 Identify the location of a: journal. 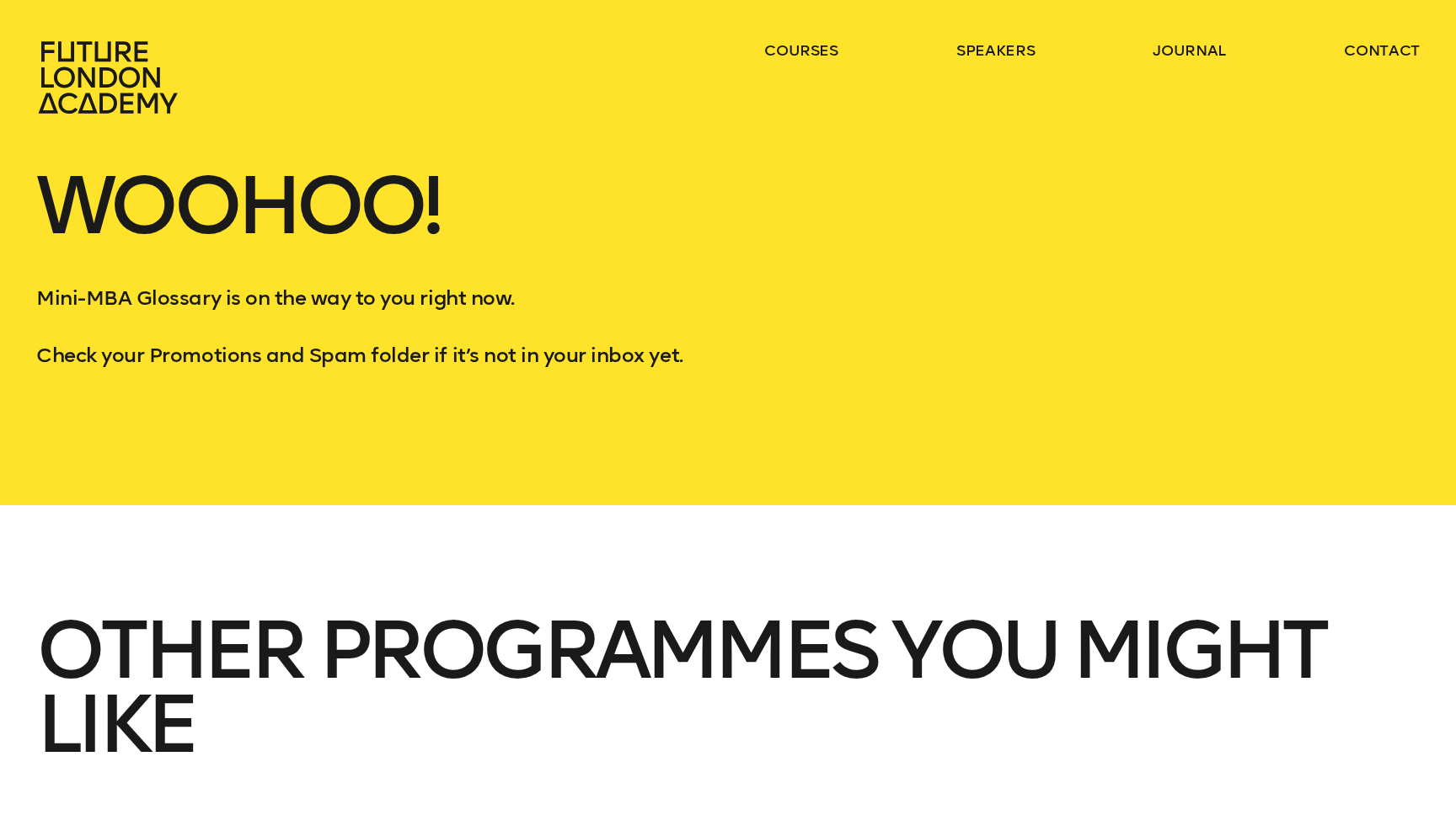
(1188, 51).